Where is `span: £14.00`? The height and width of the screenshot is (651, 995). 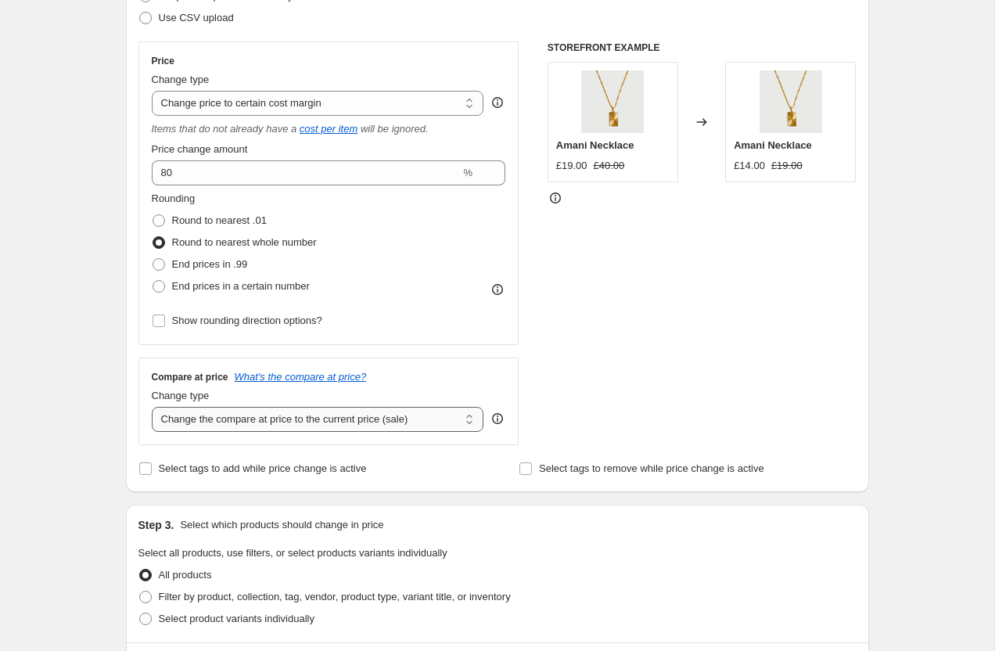
span: £14.00 is located at coordinates (749, 165).